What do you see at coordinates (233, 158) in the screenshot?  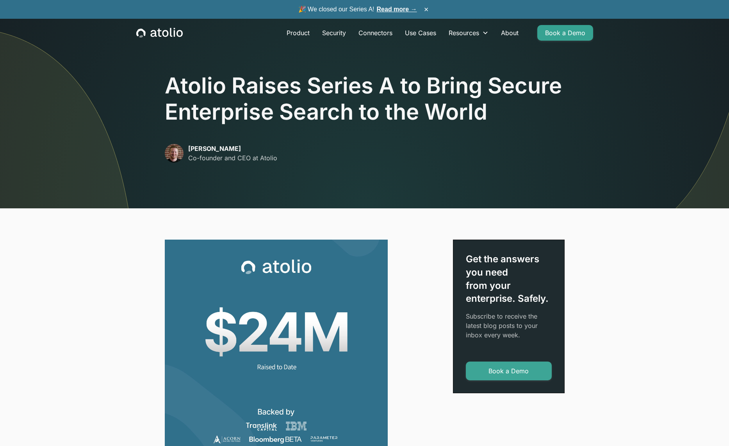 I see `p: Co-founder and CEO at Atolio` at bounding box center [233, 158].